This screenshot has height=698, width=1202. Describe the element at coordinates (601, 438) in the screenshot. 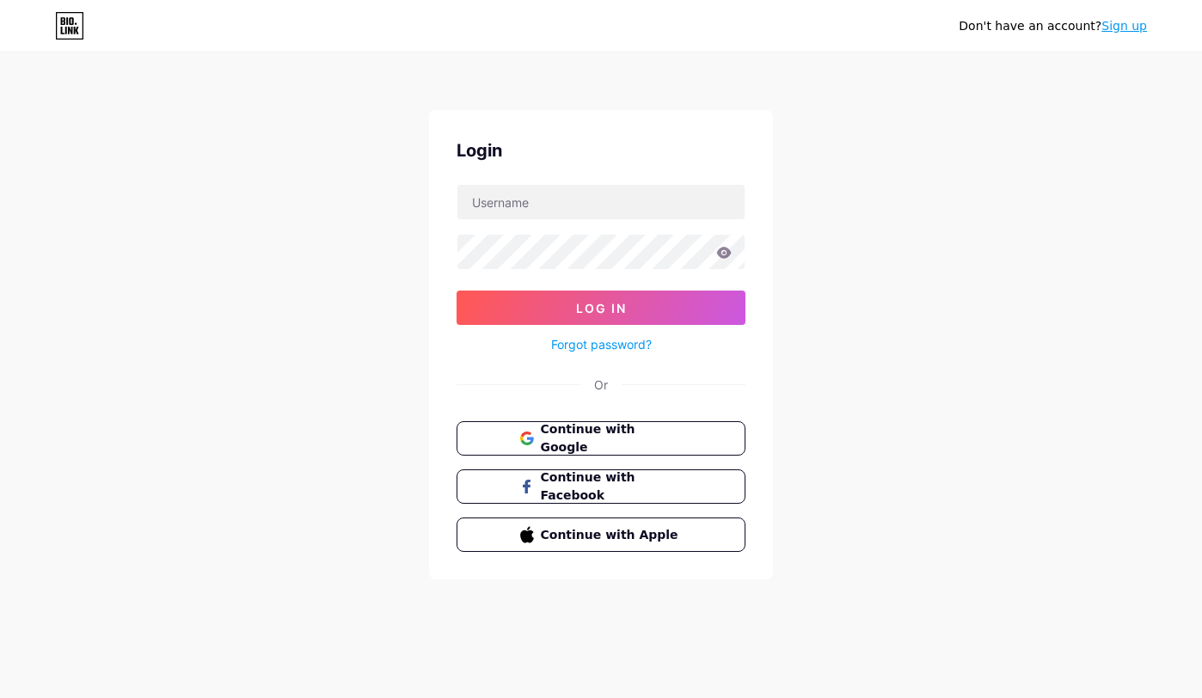

I see `a: Continue with Google` at that location.